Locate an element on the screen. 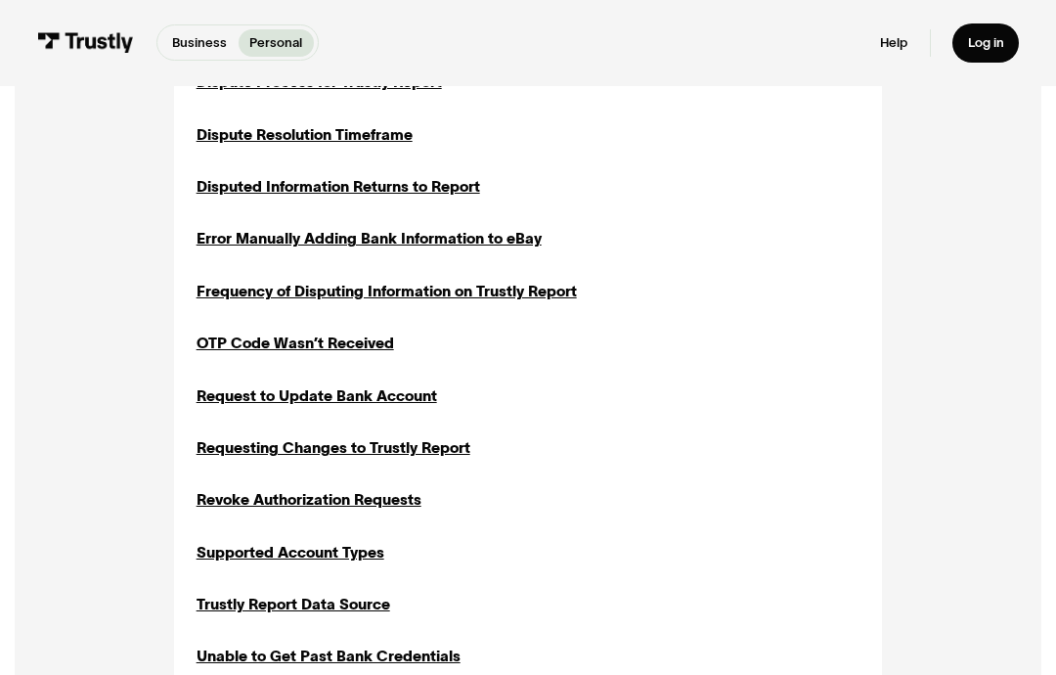  div: Frequency of Disputing Information on Trustly Report is located at coordinates (386, 292).